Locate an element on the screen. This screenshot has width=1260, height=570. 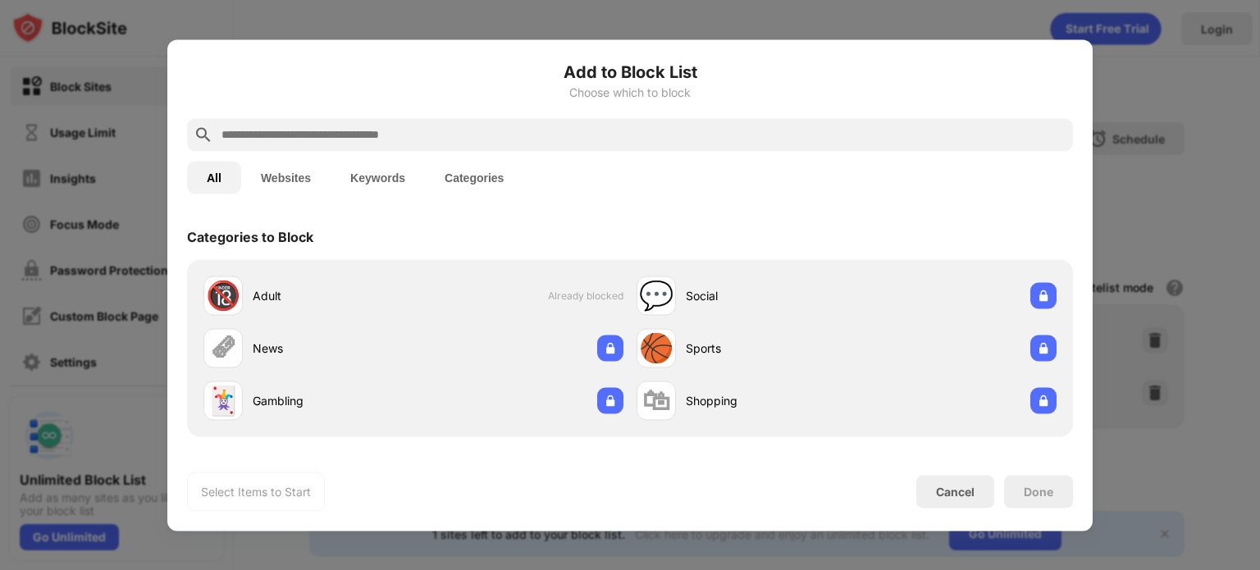
button: Keywords is located at coordinates (377, 177).